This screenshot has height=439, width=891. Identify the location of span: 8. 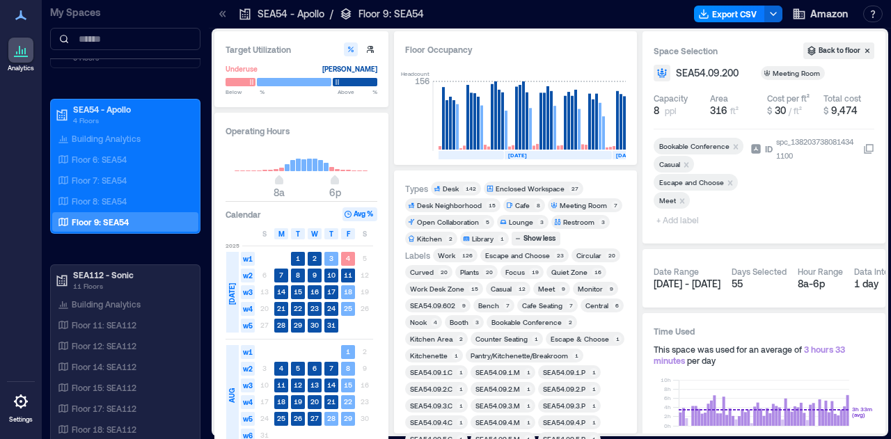
(656, 111).